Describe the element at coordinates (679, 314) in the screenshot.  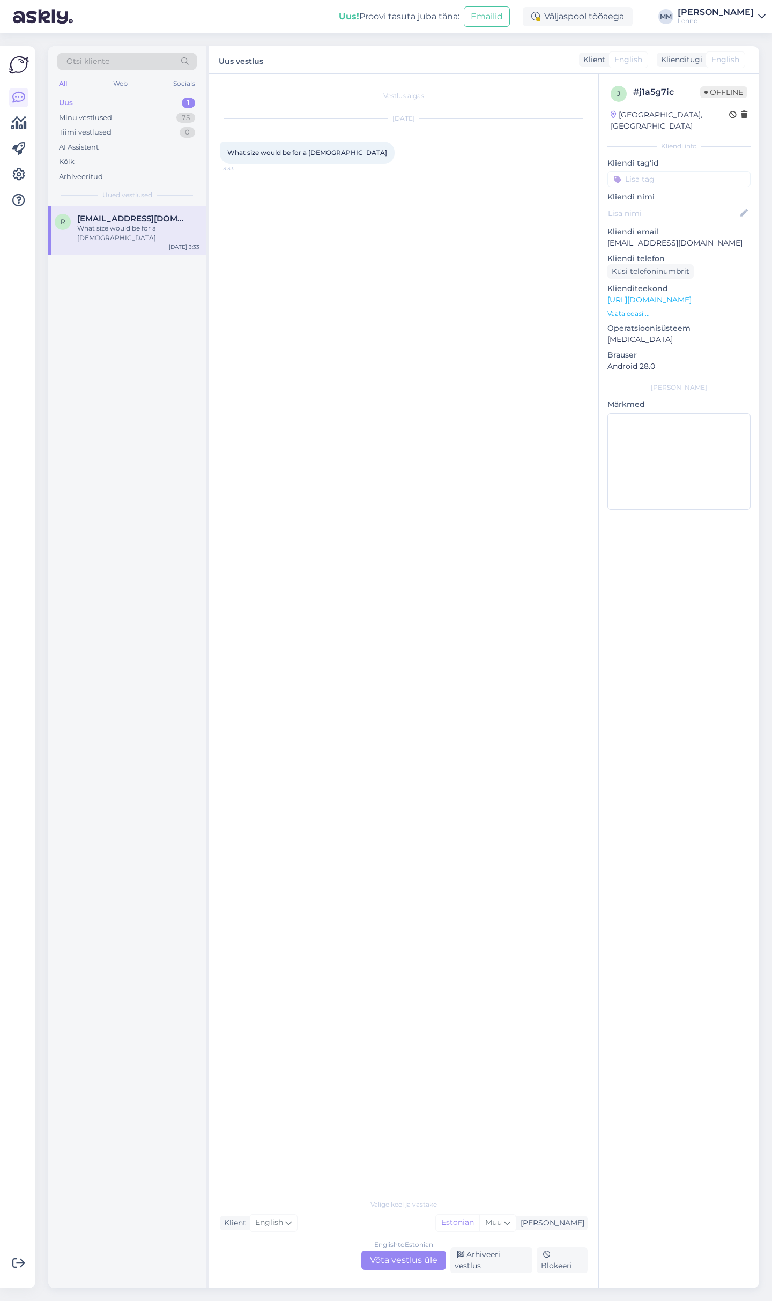
I see `p: Vaata edasi ...` at that location.